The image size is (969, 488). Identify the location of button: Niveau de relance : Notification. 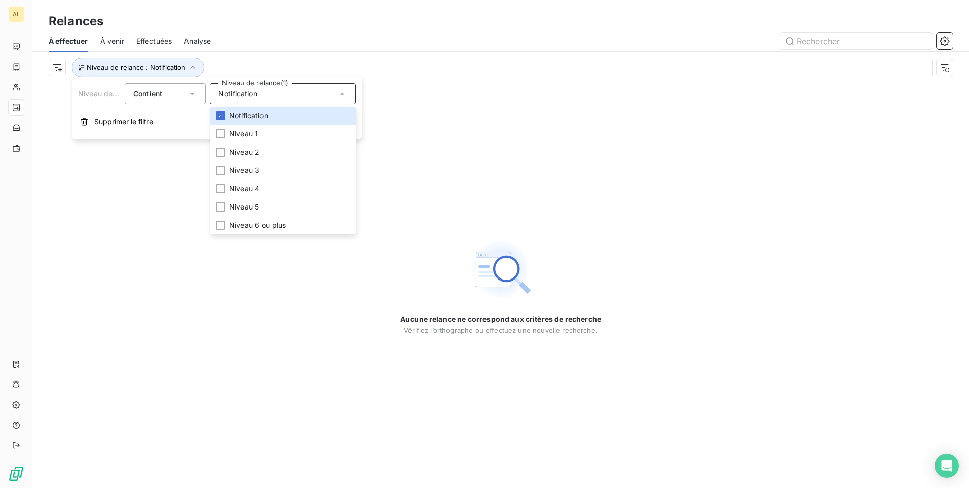
(138, 67).